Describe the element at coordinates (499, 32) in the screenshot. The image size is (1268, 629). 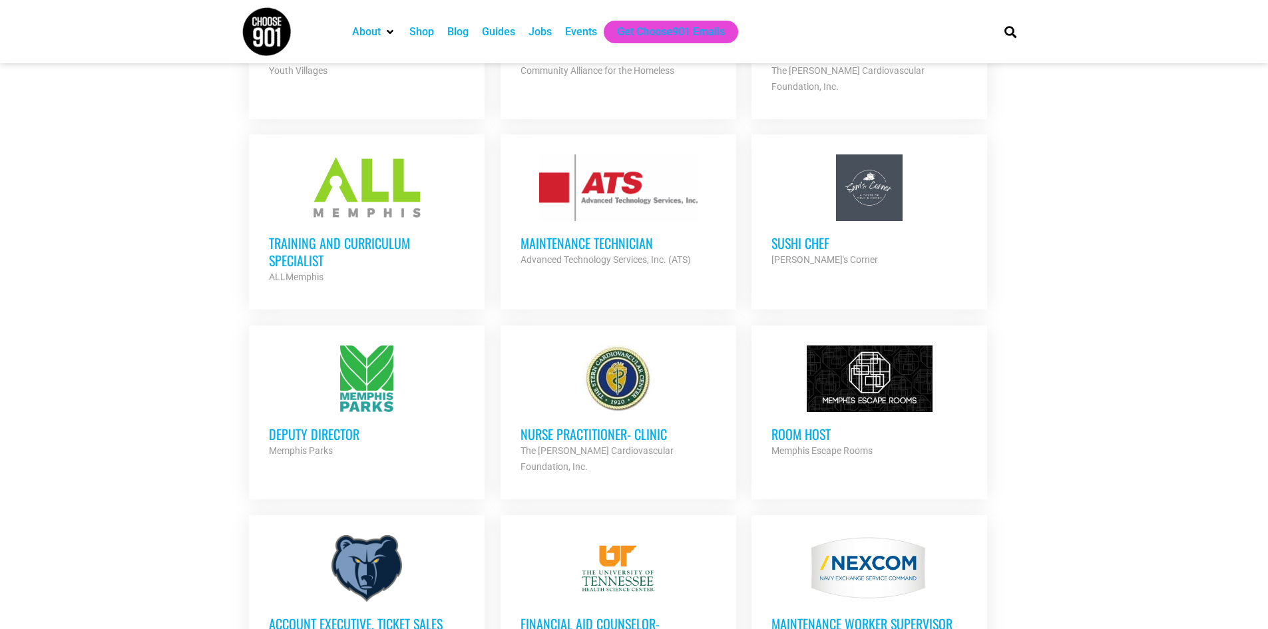
I see `div: Guides` at that location.